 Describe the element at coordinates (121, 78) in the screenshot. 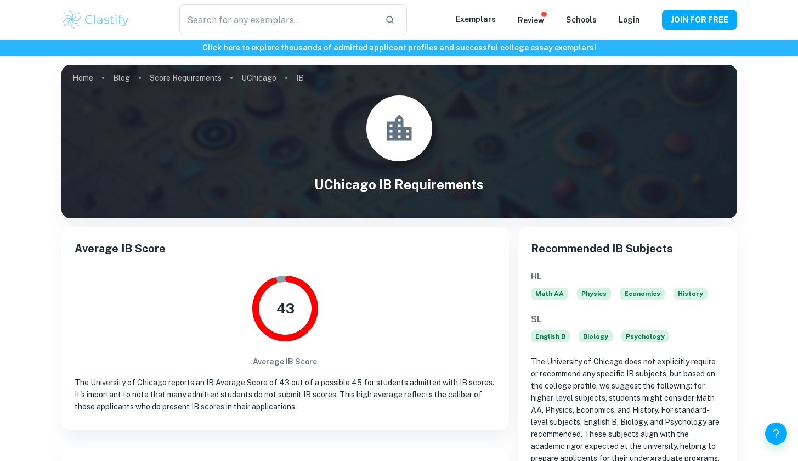

I see `a: Blog` at that location.